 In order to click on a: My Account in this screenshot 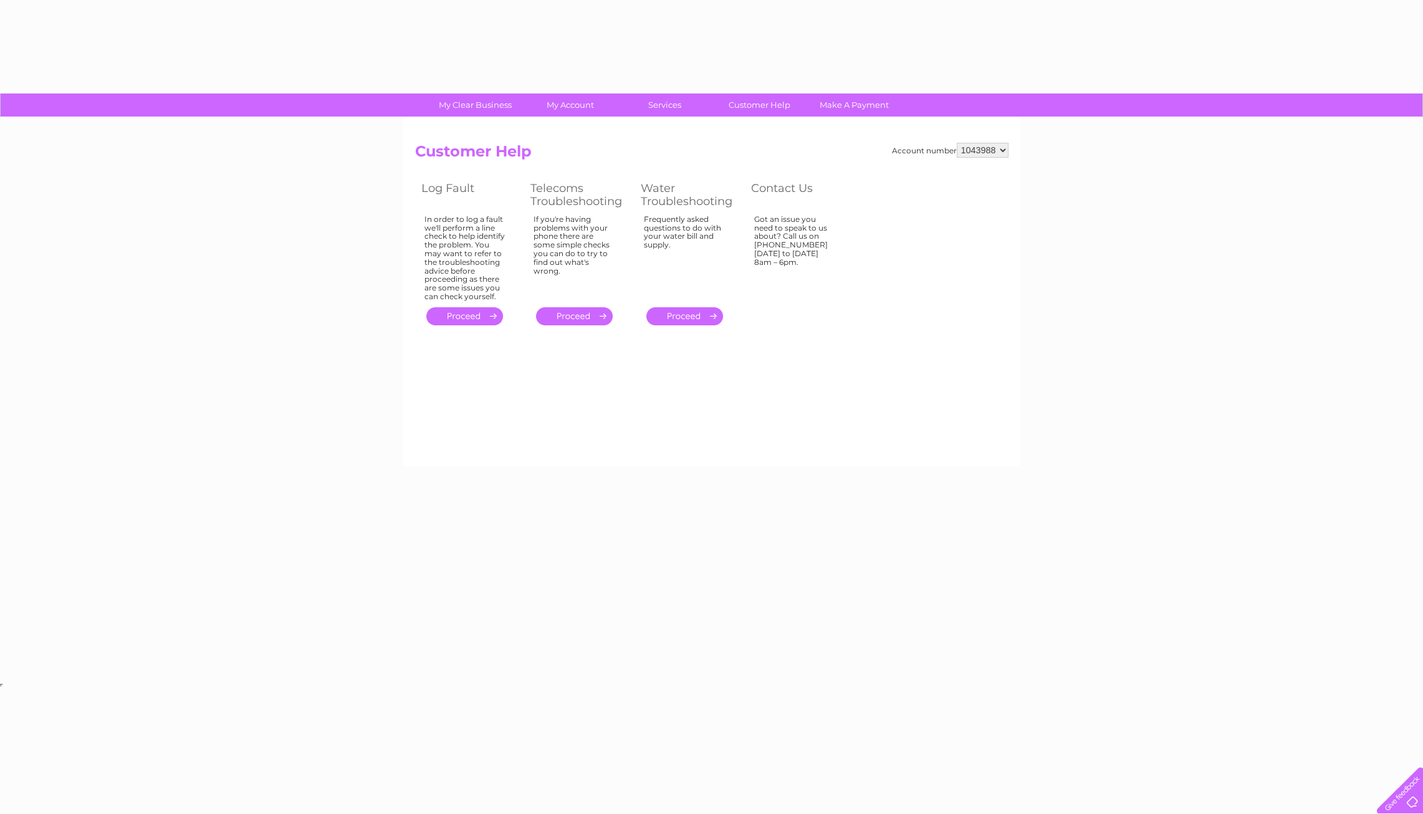, I will do `click(570, 105)`.